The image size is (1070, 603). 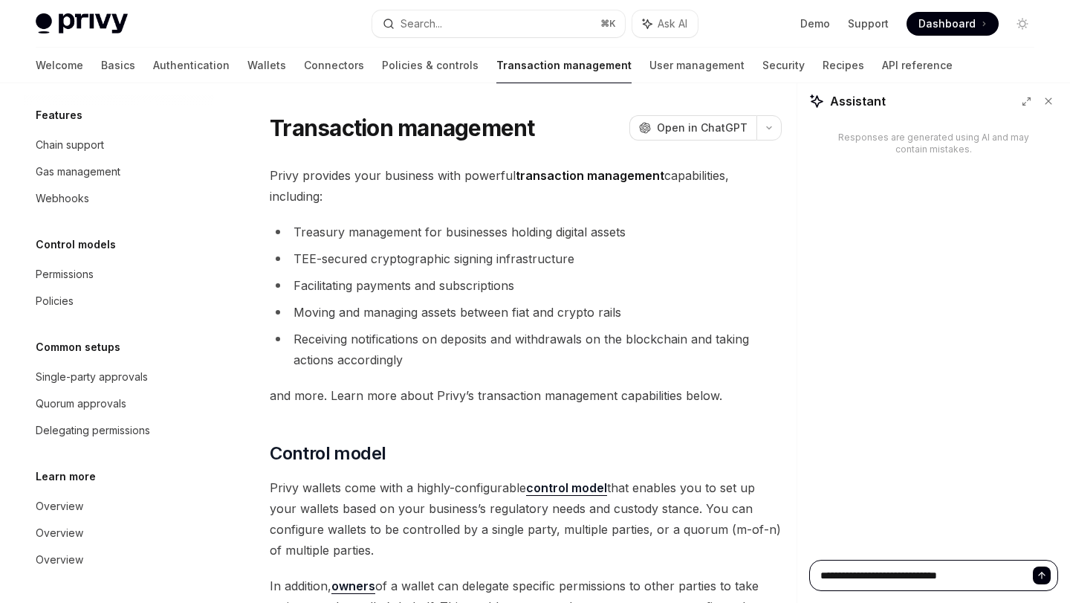 I want to click on h5: Common setups, so click(x=78, y=347).